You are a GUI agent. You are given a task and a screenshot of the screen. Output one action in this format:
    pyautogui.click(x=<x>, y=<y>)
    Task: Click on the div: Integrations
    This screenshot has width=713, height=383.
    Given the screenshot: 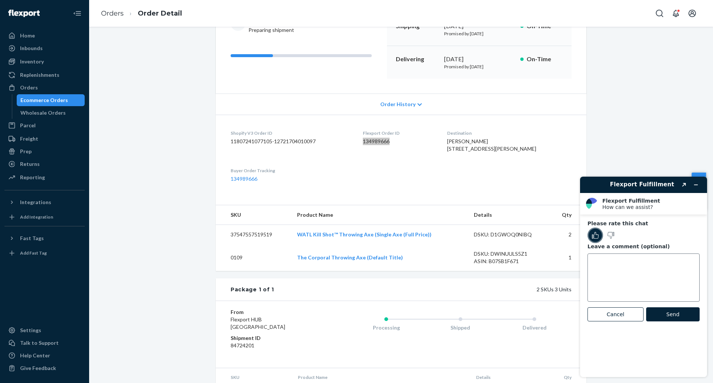 What is the action you would take?
    pyautogui.click(x=36, y=202)
    